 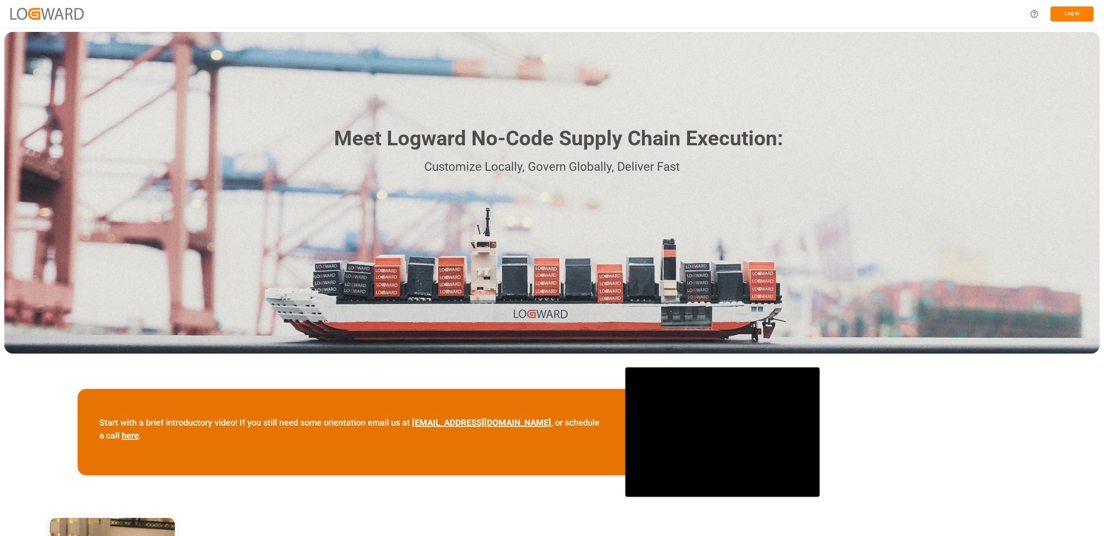 What do you see at coordinates (1072, 14) in the screenshot?
I see `button: Log In` at bounding box center [1072, 14].